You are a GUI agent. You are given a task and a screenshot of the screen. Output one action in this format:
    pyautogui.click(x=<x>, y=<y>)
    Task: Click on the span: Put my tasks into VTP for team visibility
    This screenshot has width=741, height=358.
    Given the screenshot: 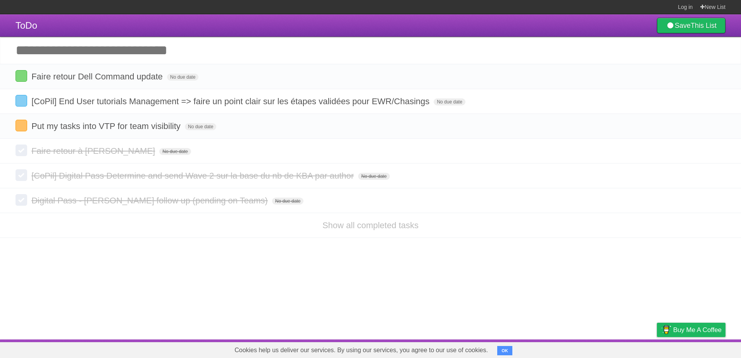 What is the action you would take?
    pyautogui.click(x=107, y=126)
    